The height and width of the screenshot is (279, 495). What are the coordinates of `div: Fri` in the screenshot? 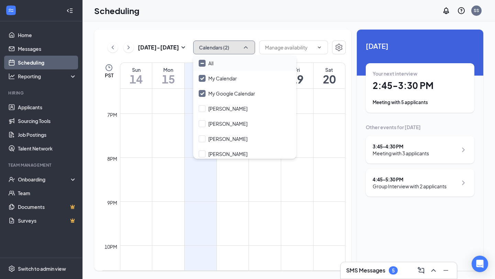 It's located at (297, 70).